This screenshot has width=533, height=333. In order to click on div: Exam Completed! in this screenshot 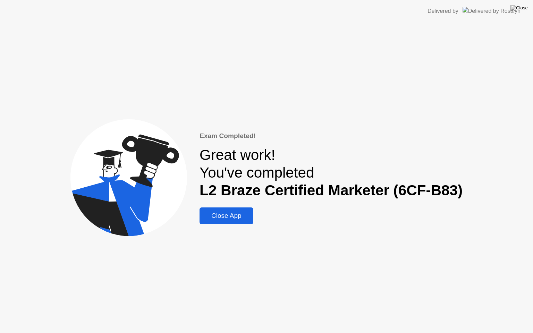, I will do `click(331, 136)`.